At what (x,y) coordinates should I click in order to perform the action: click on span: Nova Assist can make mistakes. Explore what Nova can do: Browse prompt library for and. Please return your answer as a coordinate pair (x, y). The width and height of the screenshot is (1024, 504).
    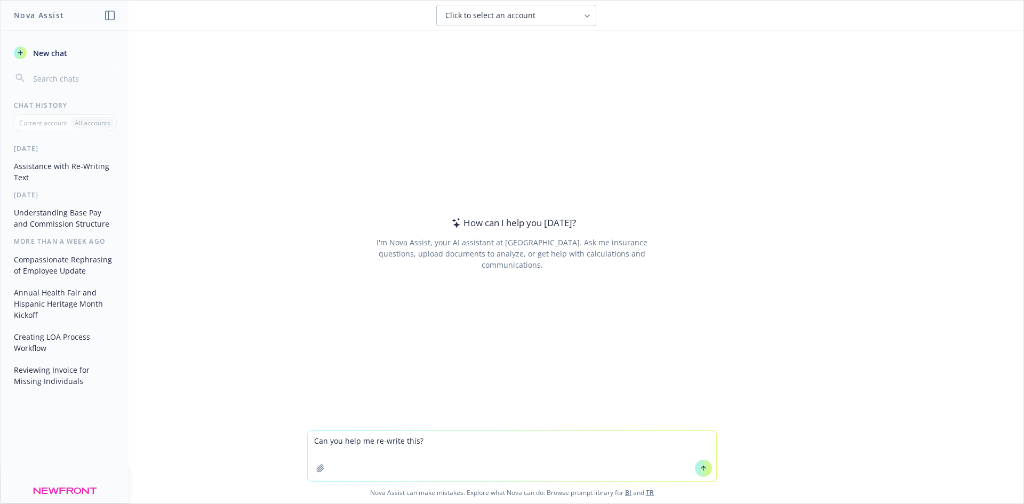
    Looking at the image, I should click on (512, 492).